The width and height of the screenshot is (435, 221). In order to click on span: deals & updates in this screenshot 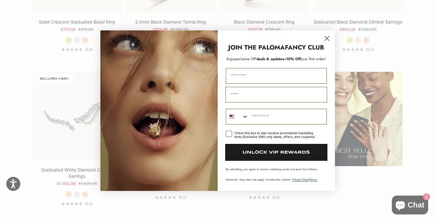, I will do `click(260, 59)`.